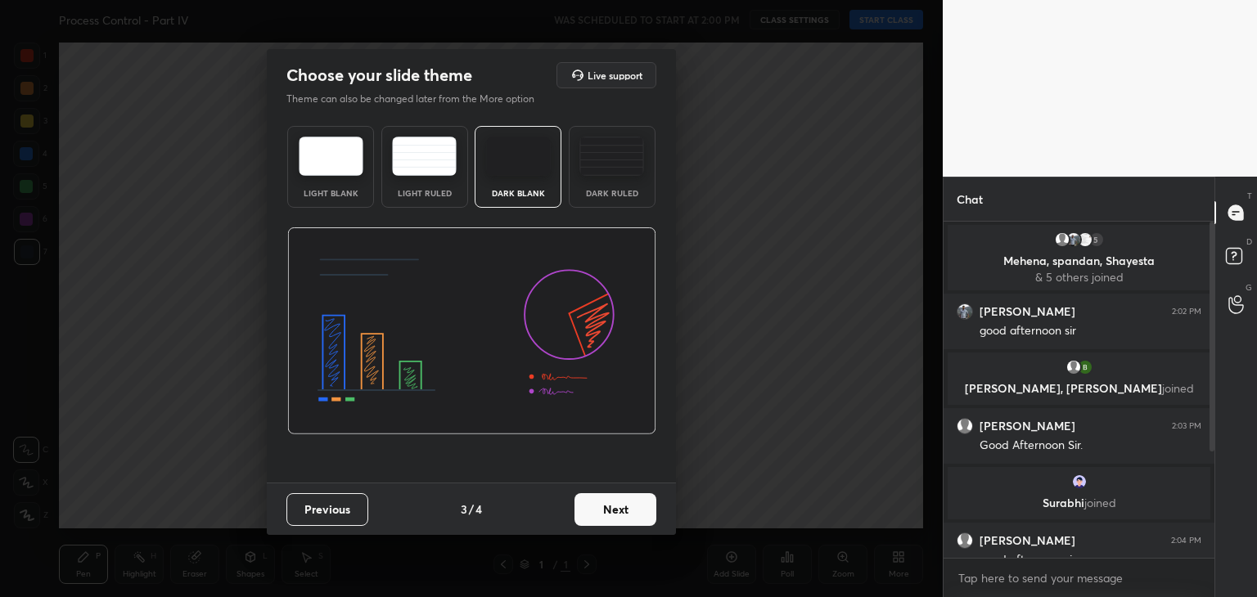  I want to click on p: Theme can also be changed later from the More option, so click(419, 99).